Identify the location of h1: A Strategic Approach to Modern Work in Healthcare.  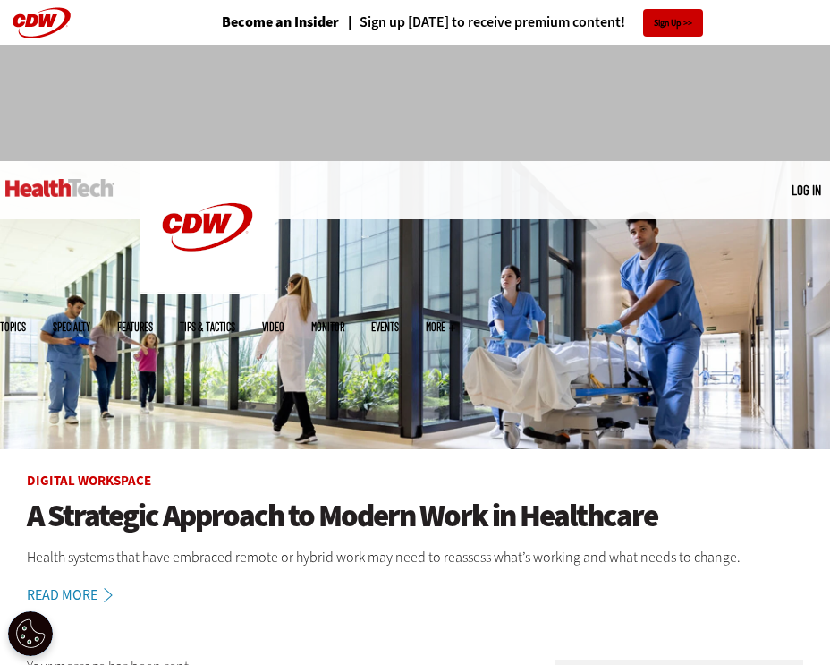
(415, 515).